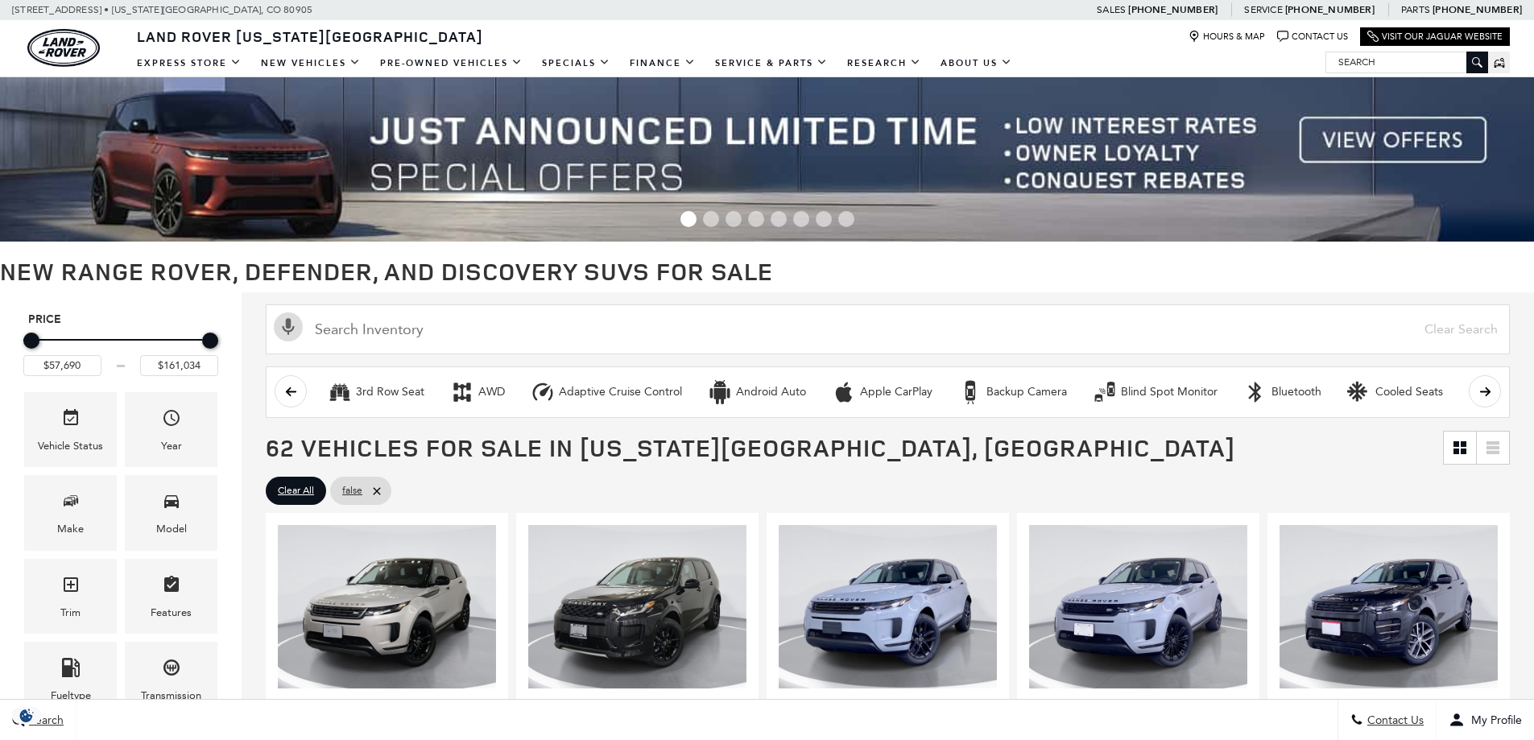  I want to click on span: false, so click(352, 490).